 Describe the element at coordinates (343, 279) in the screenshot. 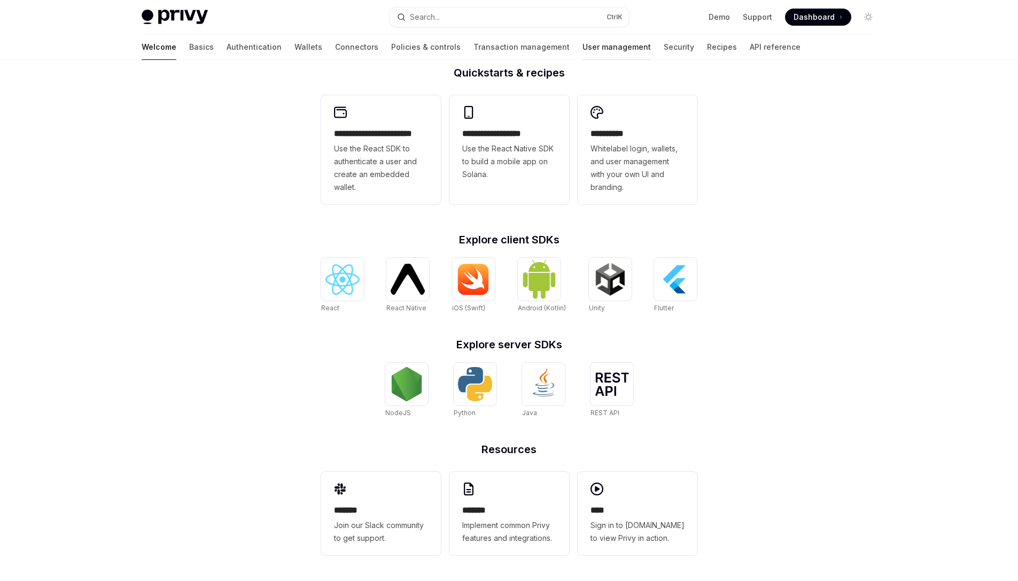

I see `img: React` at that location.